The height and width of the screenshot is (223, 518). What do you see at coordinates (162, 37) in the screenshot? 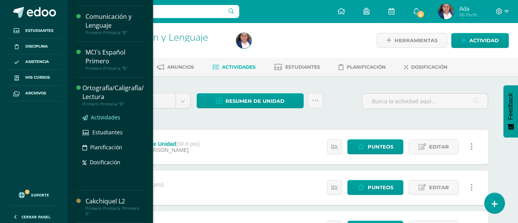
I see `h1: Comunicación y Lenguaje` at bounding box center [162, 37].